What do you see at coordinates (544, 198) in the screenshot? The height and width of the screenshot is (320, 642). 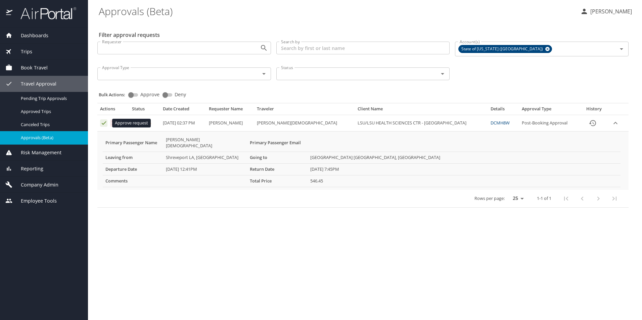 I see `p: 1-1 of 1` at bounding box center [544, 198].